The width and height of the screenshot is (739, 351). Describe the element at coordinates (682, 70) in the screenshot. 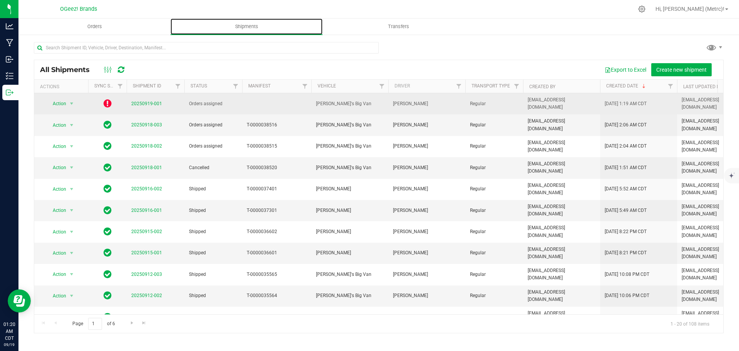

I see `span: Create new shipment` at that location.